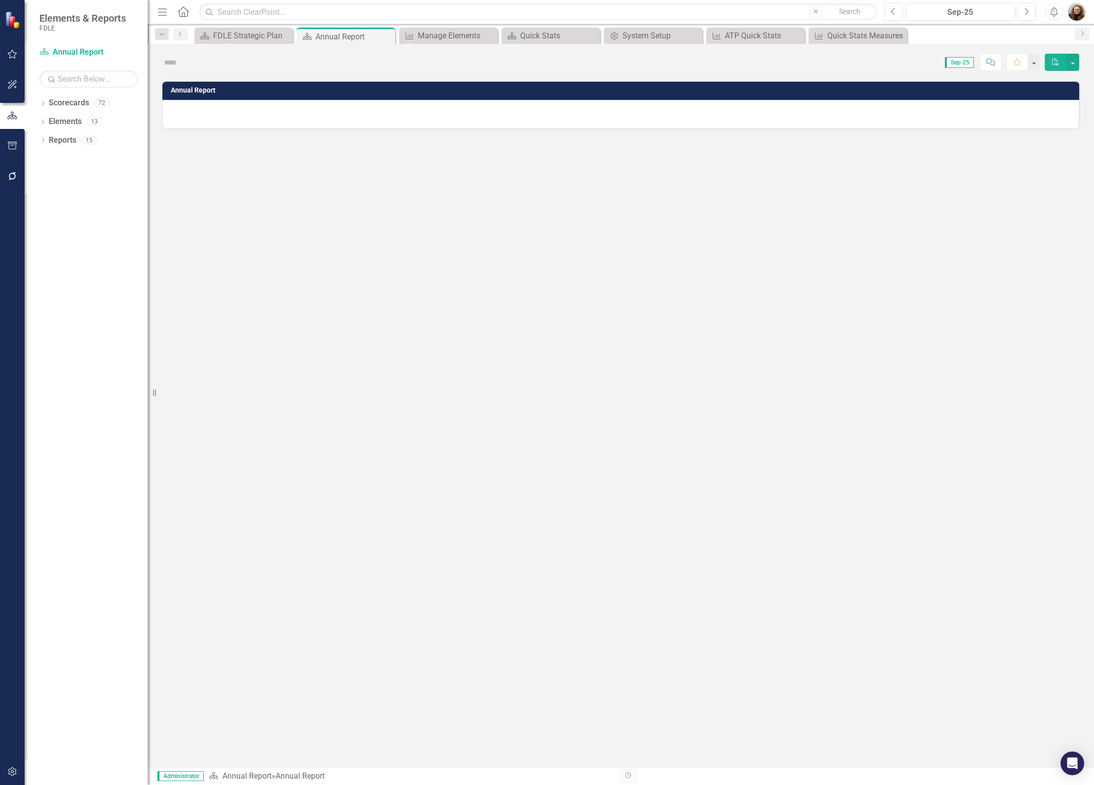 The width and height of the screenshot is (1094, 785). Describe the element at coordinates (1077, 12) in the screenshot. I see `button: Jennifer Siddoway` at that location.